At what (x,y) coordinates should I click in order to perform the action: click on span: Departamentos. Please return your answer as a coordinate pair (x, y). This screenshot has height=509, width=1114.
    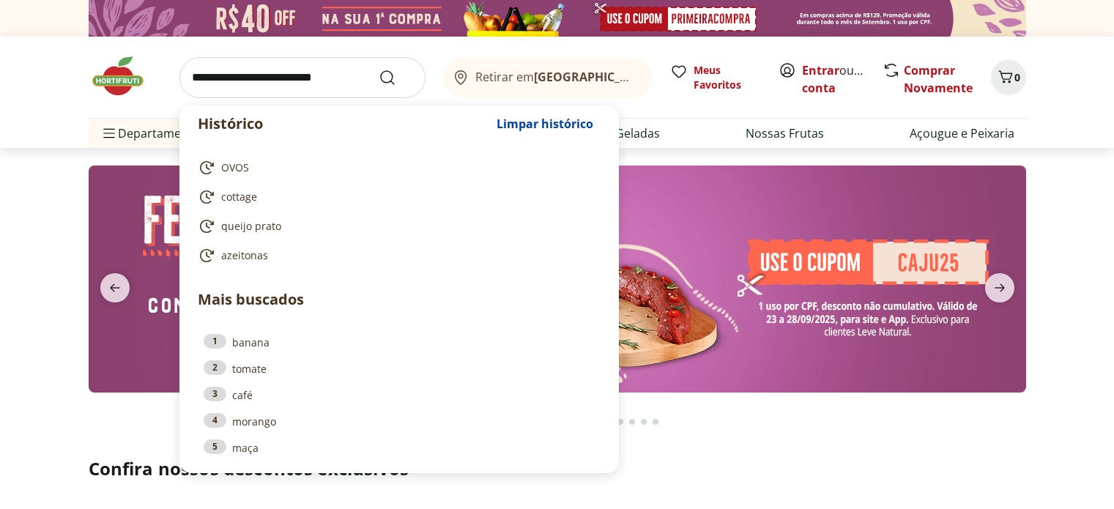
    Looking at the image, I should click on (153, 133).